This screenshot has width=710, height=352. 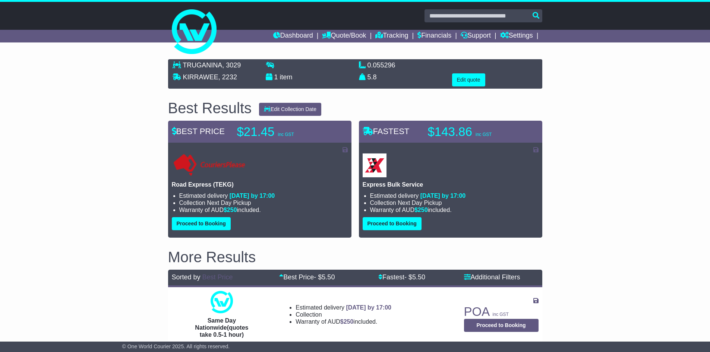 What do you see at coordinates (210, 108) in the screenshot?
I see `div: Best Results` at bounding box center [210, 108].